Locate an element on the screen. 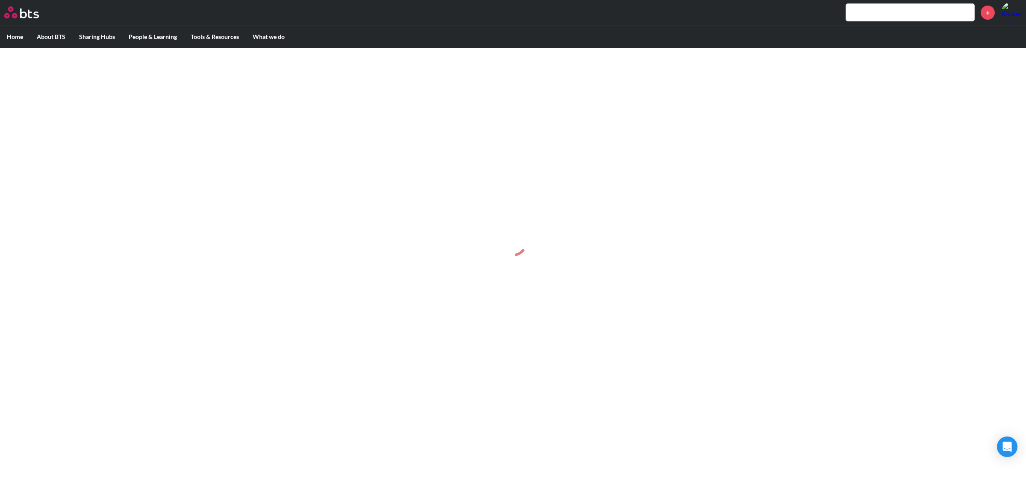  label: About BTS is located at coordinates (51, 37).